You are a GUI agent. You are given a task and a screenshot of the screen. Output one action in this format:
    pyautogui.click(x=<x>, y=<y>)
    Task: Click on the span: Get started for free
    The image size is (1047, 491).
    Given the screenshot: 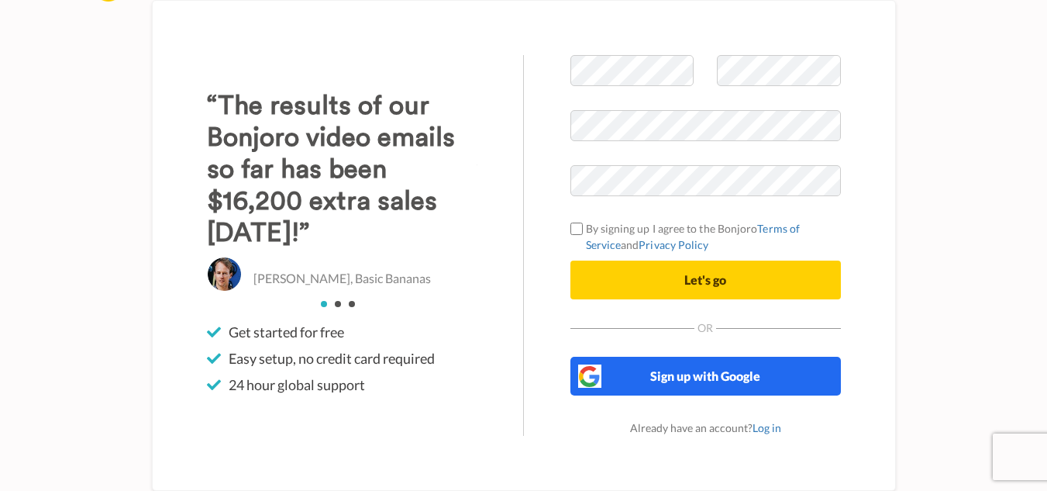 What is the action you would take?
    pyautogui.click(x=286, y=332)
    